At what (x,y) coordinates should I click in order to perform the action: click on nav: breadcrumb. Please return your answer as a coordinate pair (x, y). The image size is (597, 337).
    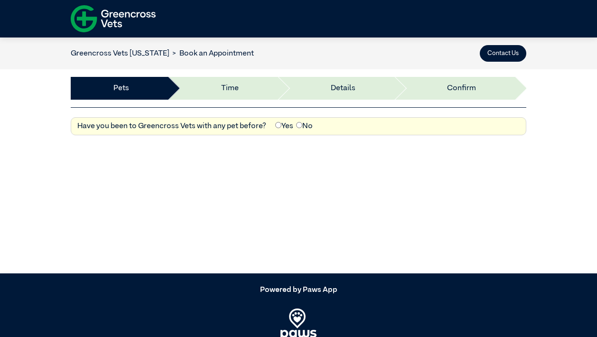
    Looking at the image, I should click on (162, 54).